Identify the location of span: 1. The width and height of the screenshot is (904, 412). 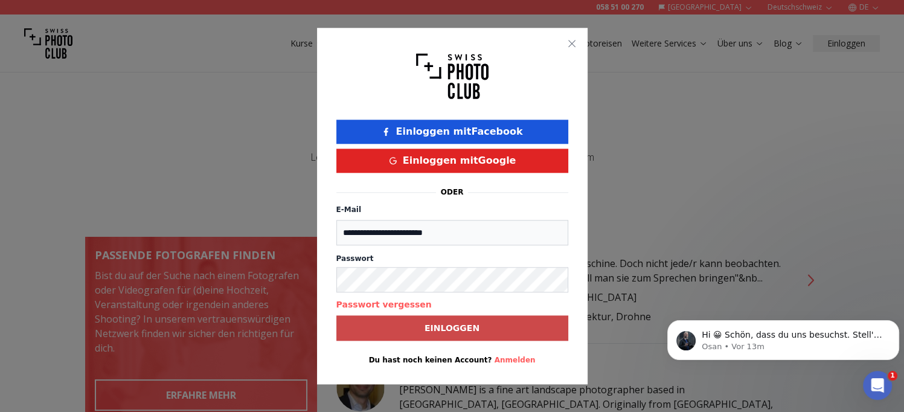
(893, 376).